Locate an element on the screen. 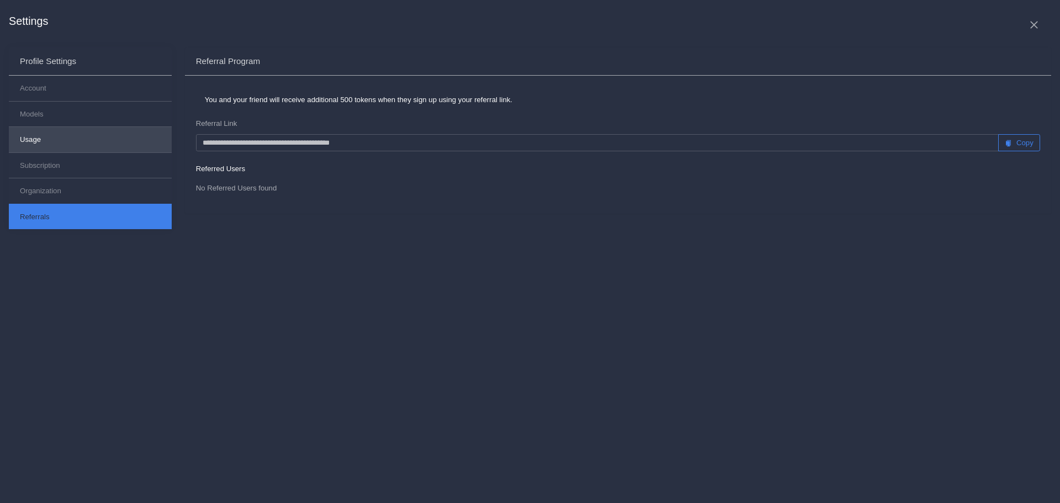 This screenshot has height=503, width=1060. button: Usage is located at coordinates (90, 140).